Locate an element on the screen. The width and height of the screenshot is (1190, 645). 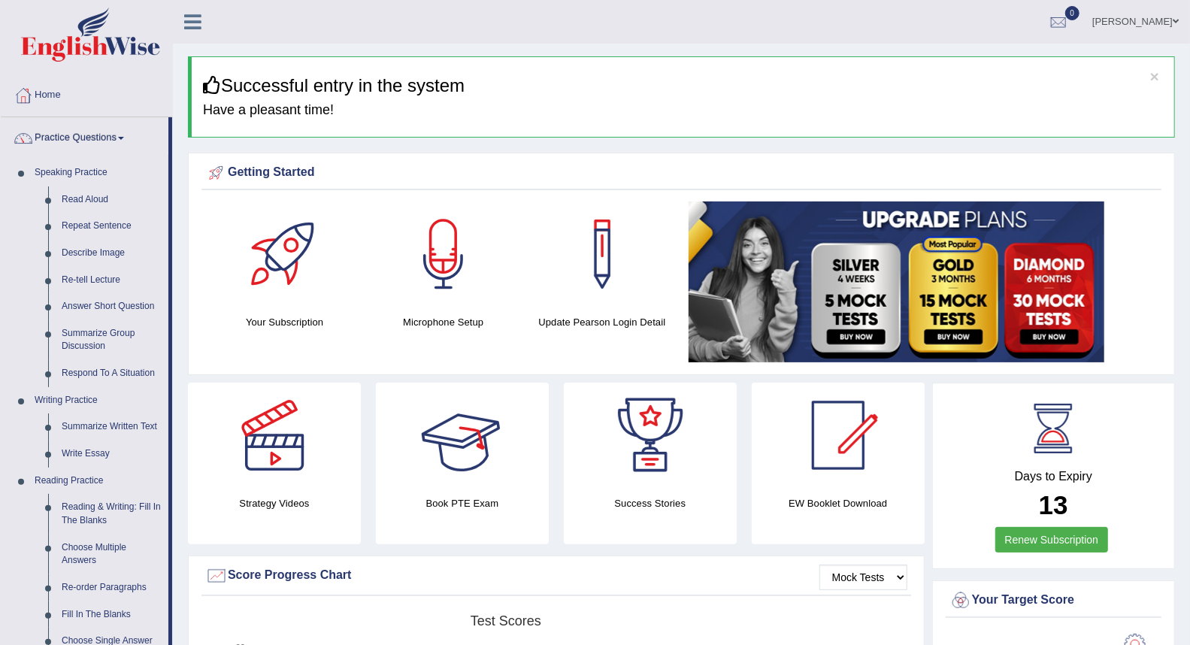
h4: Strategy Videos is located at coordinates (274, 503).